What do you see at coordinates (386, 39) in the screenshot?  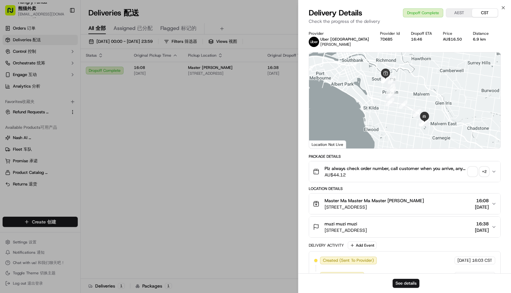 I see `button: 7D6B5` at bounding box center [386, 39].